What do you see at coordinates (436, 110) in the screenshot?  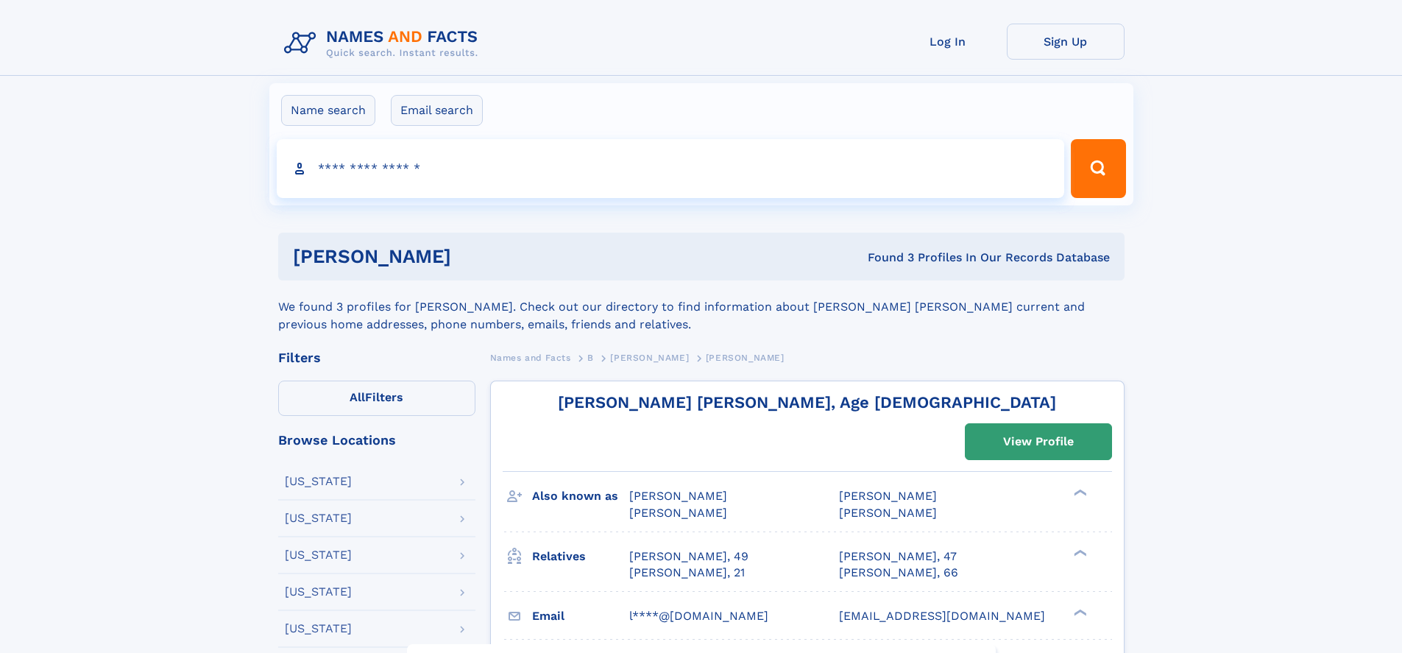 I see `label: Email search` at bounding box center [436, 110].